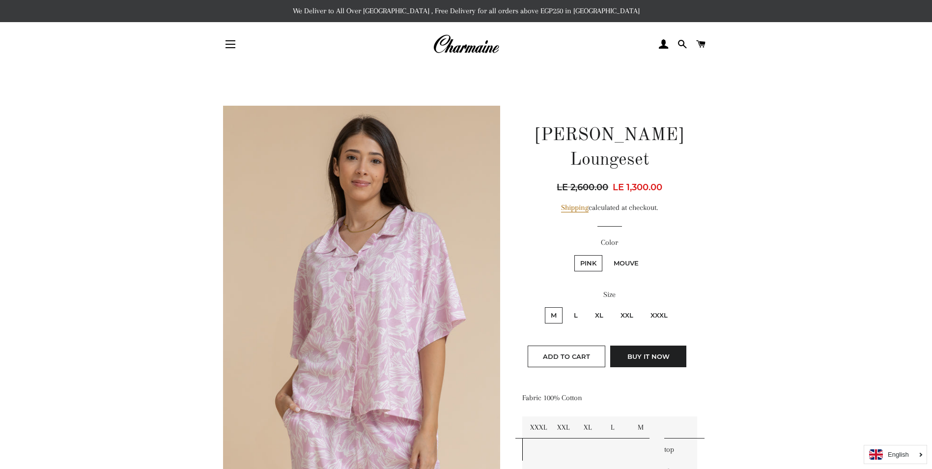  What do you see at coordinates (584, 187) in the screenshot?
I see `span: LE 2,600.00` at bounding box center [584, 187].